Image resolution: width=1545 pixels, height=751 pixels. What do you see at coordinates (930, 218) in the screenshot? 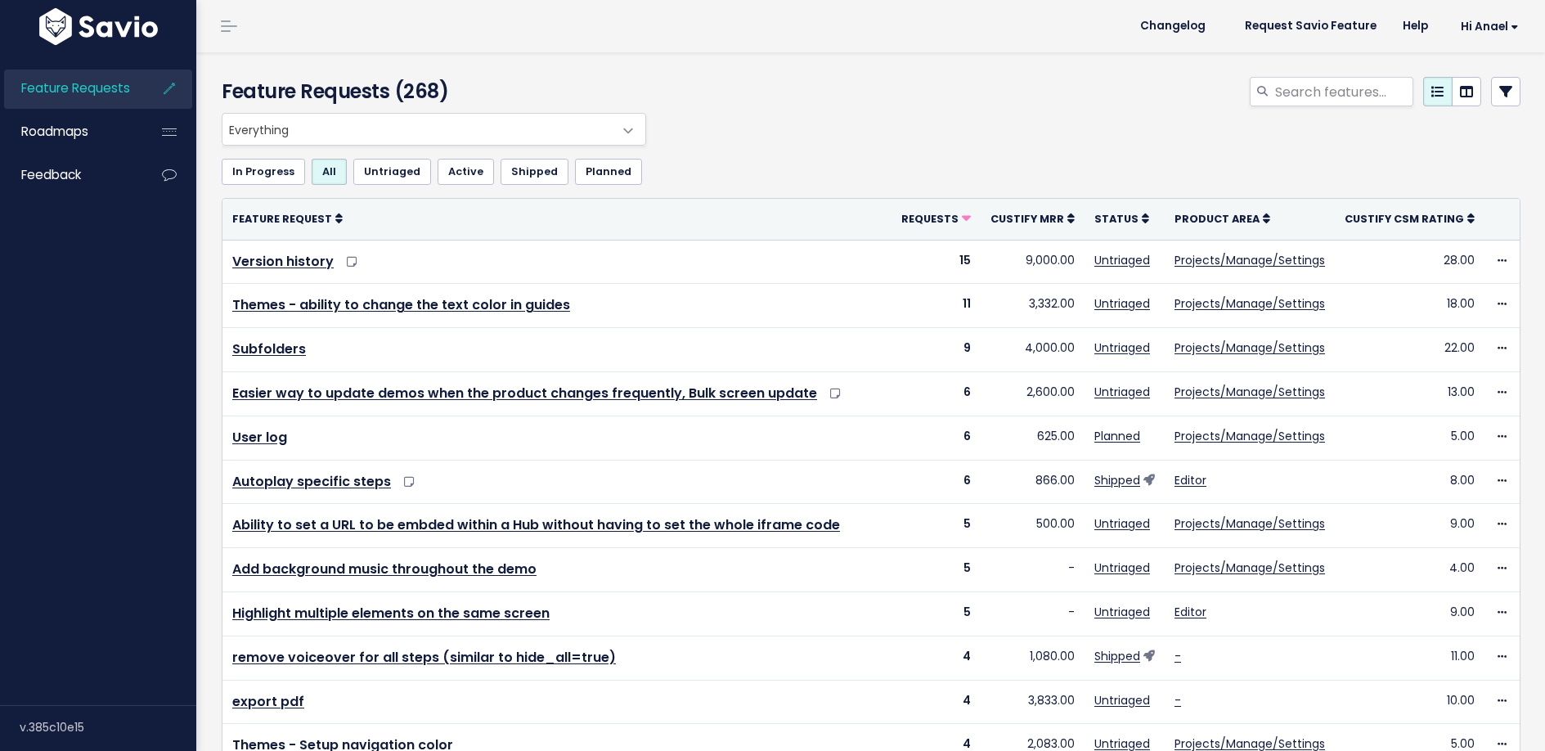
I see `span: Requests` at bounding box center [930, 218].